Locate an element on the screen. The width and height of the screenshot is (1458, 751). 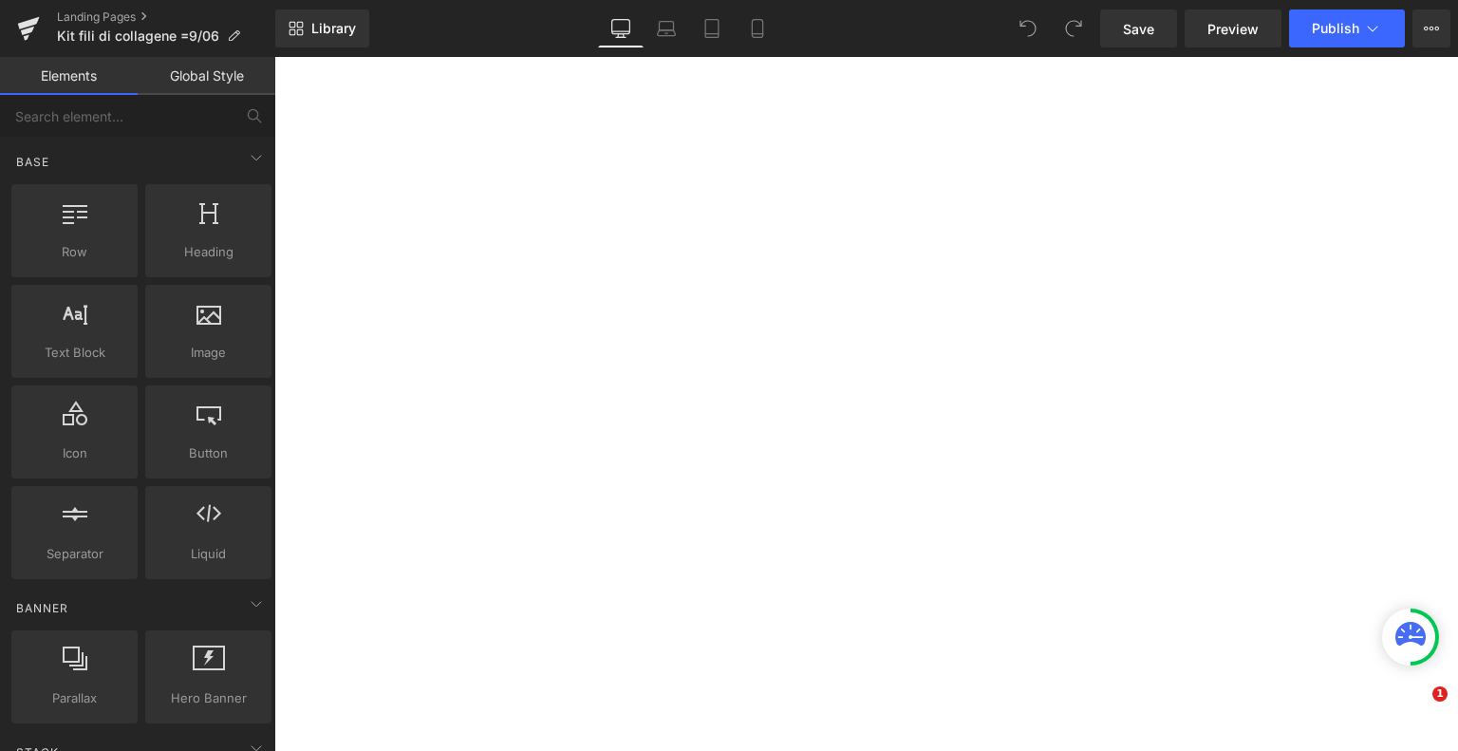
span: Save is located at coordinates (1138, 28).